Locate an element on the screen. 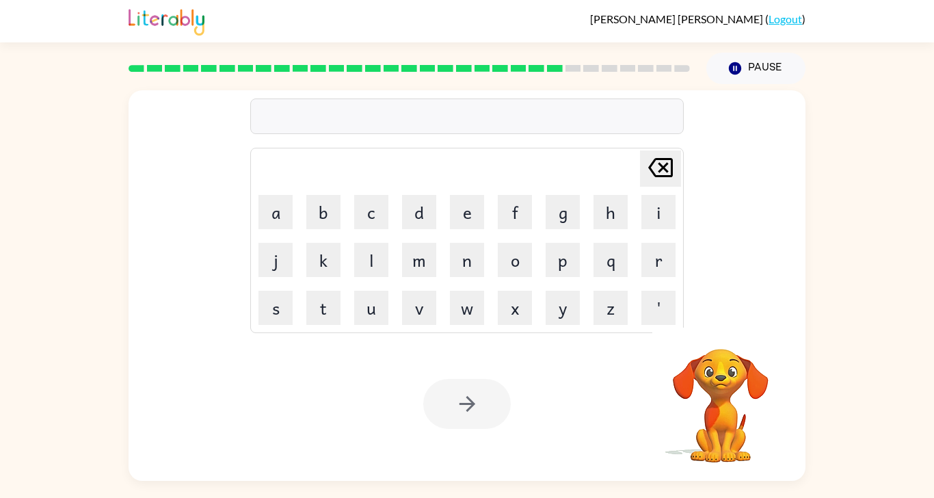 The width and height of the screenshot is (934, 498). button: v is located at coordinates (419, 308).